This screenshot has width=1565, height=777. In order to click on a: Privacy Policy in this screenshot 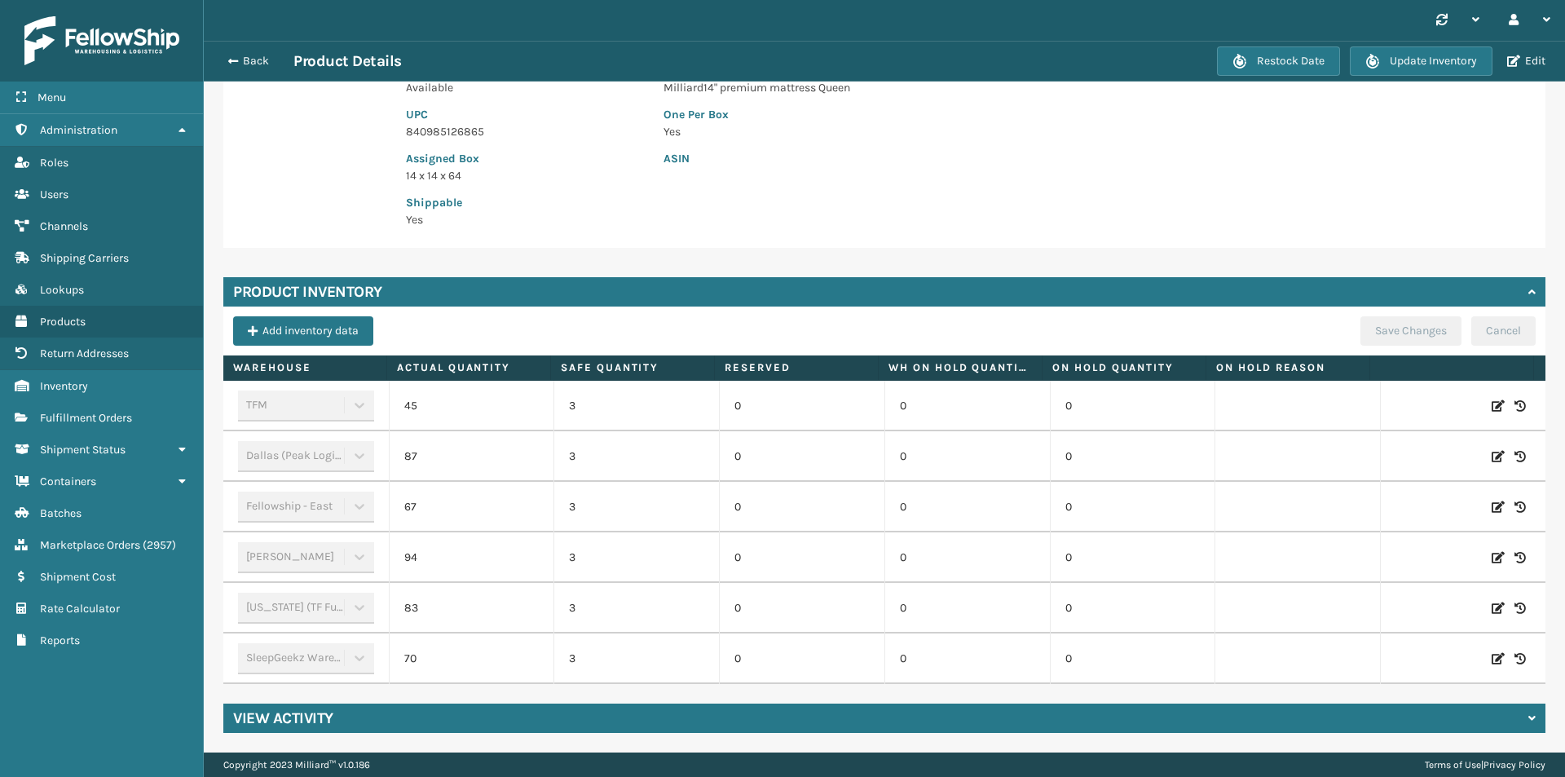, I will do `click(1514, 764)`.